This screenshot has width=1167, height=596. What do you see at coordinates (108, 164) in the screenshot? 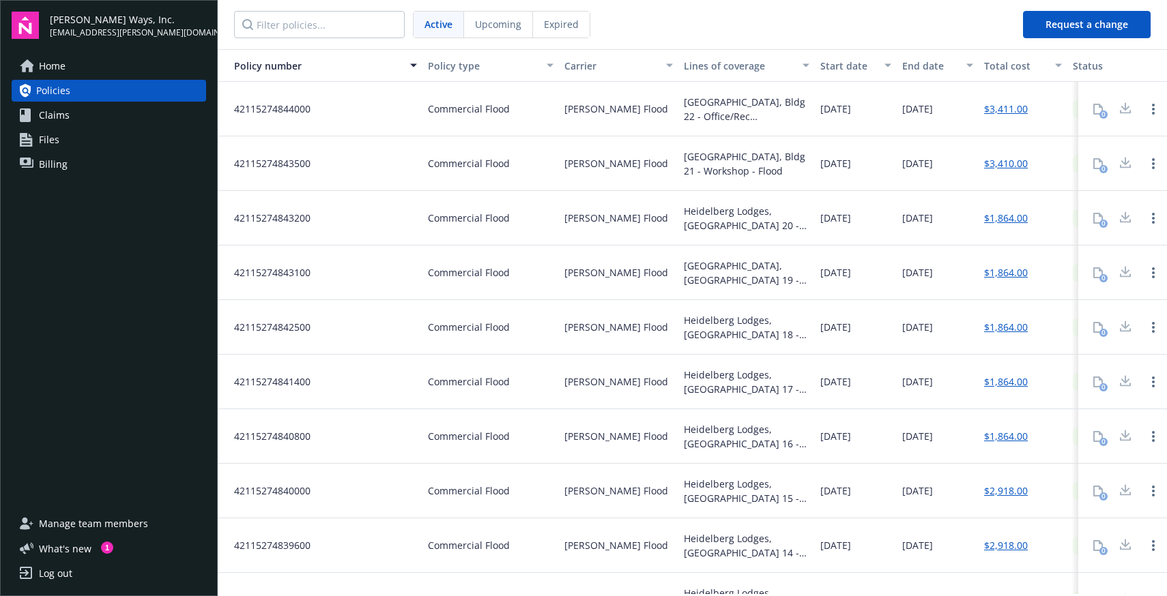
I see `a: Billing` at bounding box center [108, 164].